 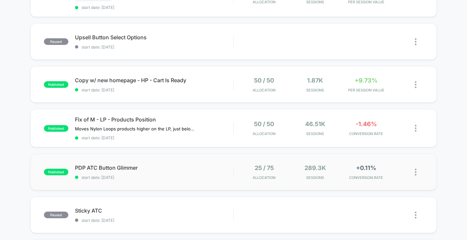 What do you see at coordinates (154, 211) in the screenshot?
I see `span: Sticky ATC` at bounding box center [154, 211].